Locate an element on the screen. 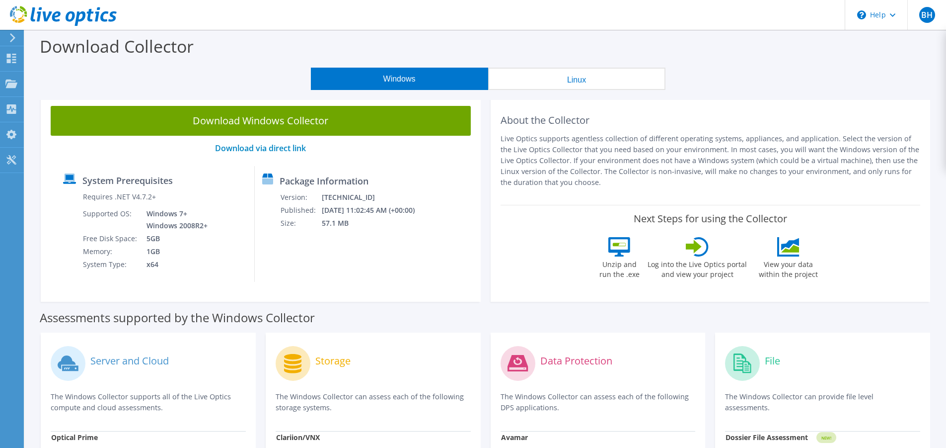  td: Memory: is located at coordinates (111, 251).